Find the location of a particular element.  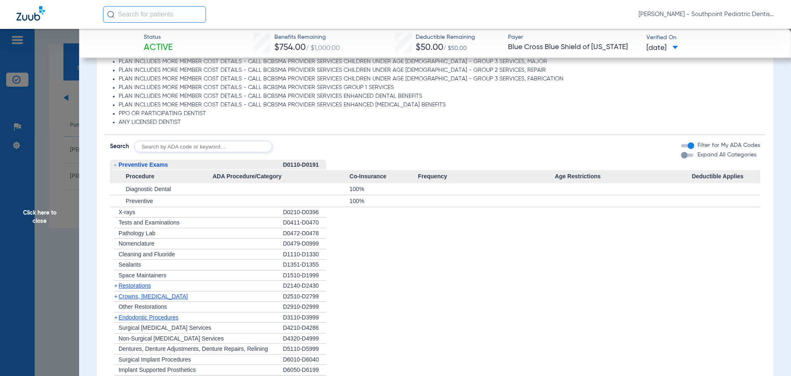

div: D0472-D0478 is located at coordinates (305, 233).